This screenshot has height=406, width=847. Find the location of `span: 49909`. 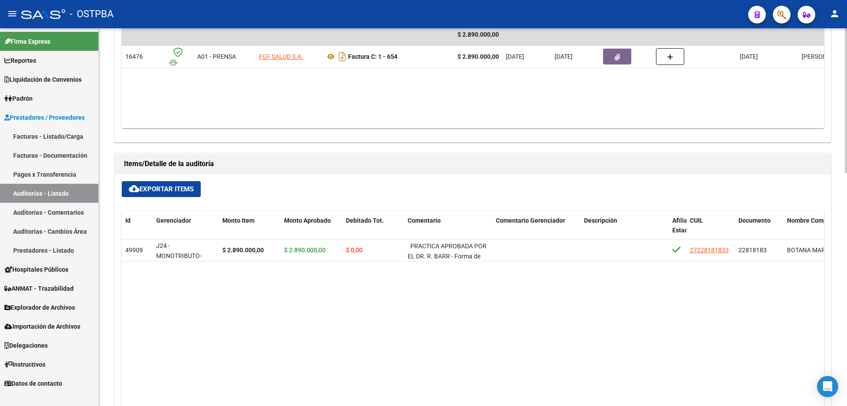

span: 49909 is located at coordinates (134, 250).